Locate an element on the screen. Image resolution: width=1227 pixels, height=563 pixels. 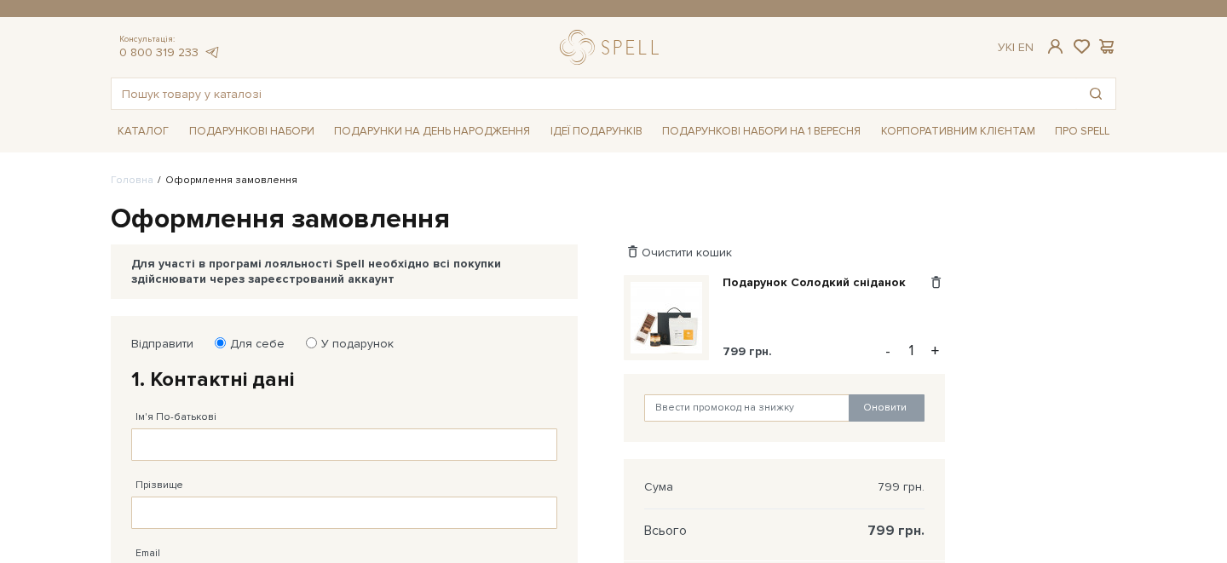
label: Email is located at coordinates (147, 554).